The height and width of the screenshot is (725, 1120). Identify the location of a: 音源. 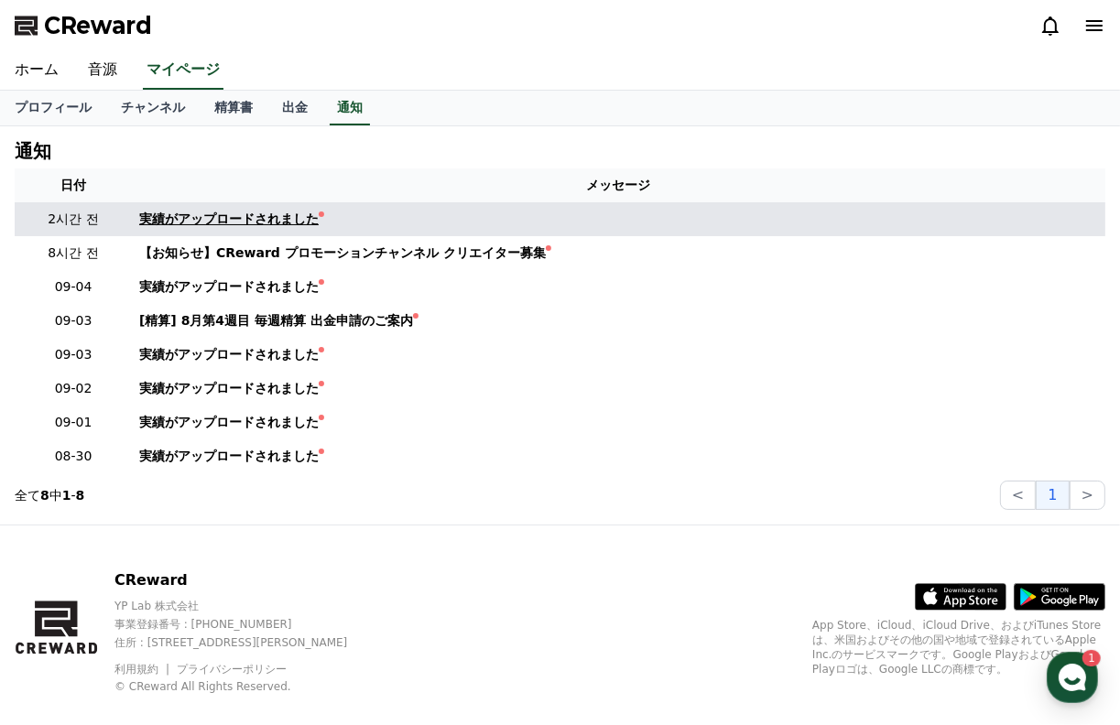
(103, 71).